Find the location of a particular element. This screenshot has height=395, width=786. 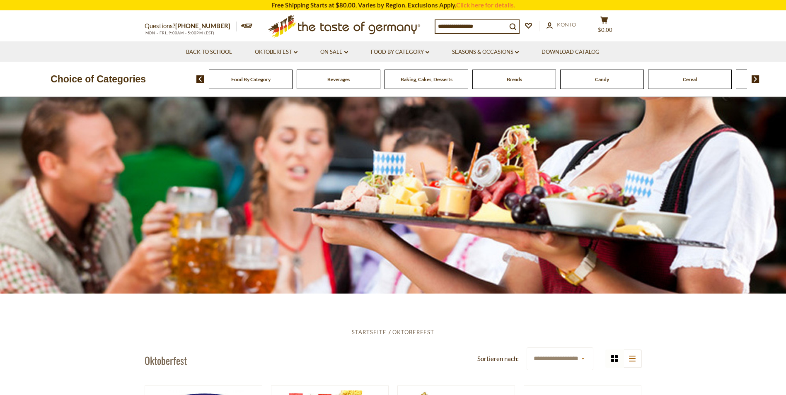

span: Konto is located at coordinates (566, 24).